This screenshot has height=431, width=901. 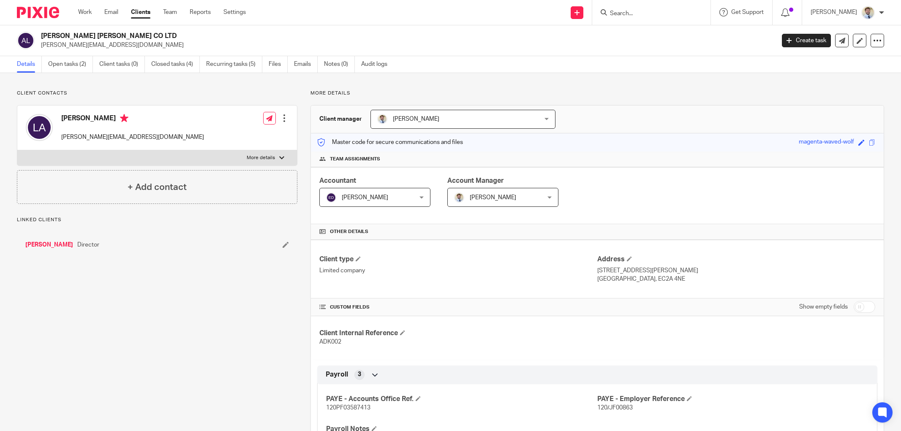 What do you see at coordinates (647, 14) in the screenshot?
I see `input: Search` at bounding box center [647, 14].